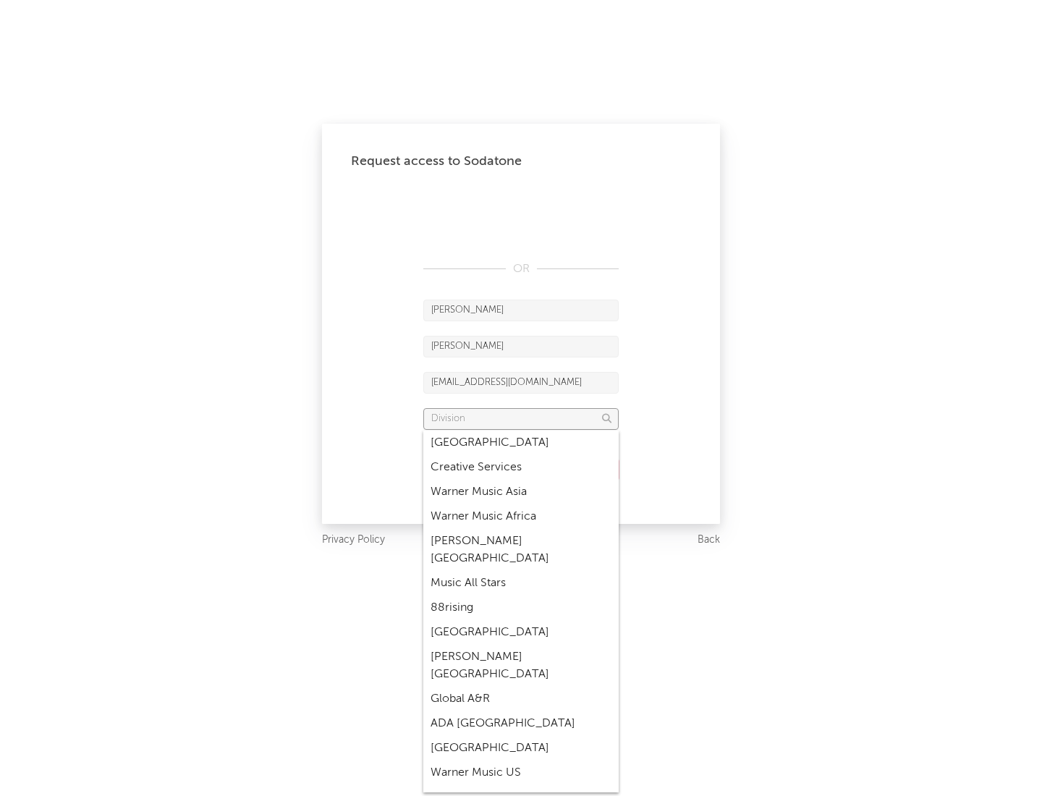  I want to click on div: Global A&R, so click(521, 699).